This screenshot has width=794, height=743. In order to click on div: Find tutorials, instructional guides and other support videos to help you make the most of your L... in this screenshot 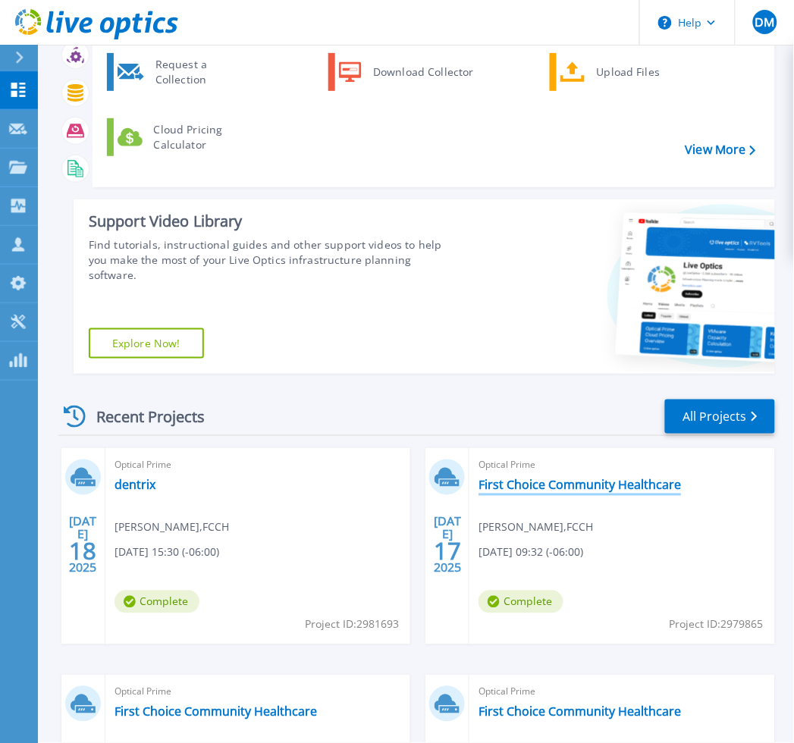, I will do `click(269, 260)`.